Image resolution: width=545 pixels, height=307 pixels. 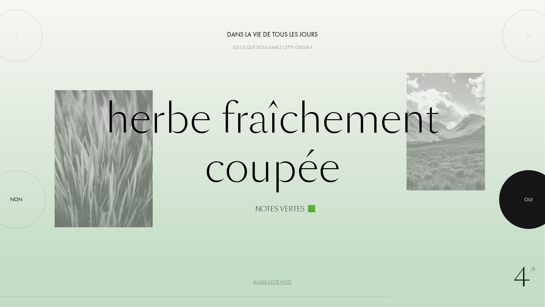 I want to click on div: Passer cette note, so click(x=272, y=282).